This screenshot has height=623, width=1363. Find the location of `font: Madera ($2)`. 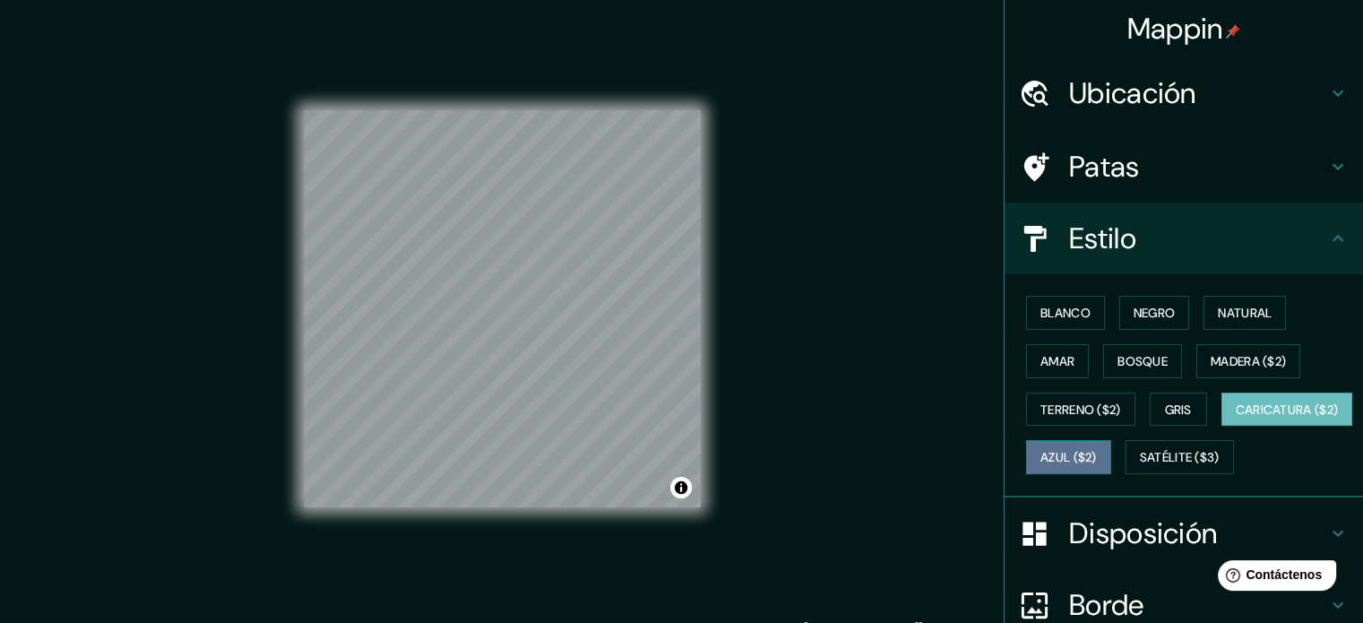

font: Madera ($2) is located at coordinates (1248, 361).